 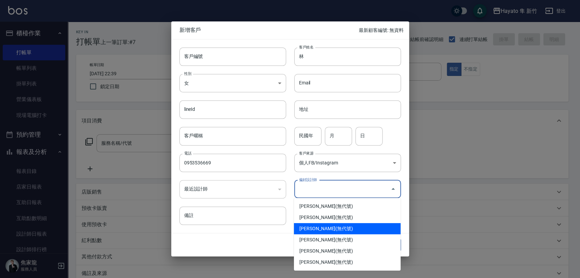 I want to click on button: Close, so click(x=393, y=189).